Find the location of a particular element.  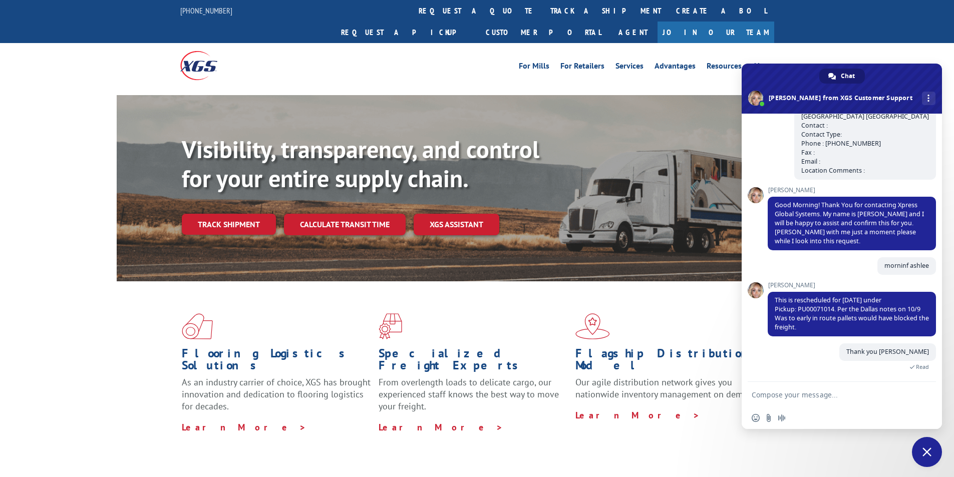

span: morninf ashlee is located at coordinates (906, 265).